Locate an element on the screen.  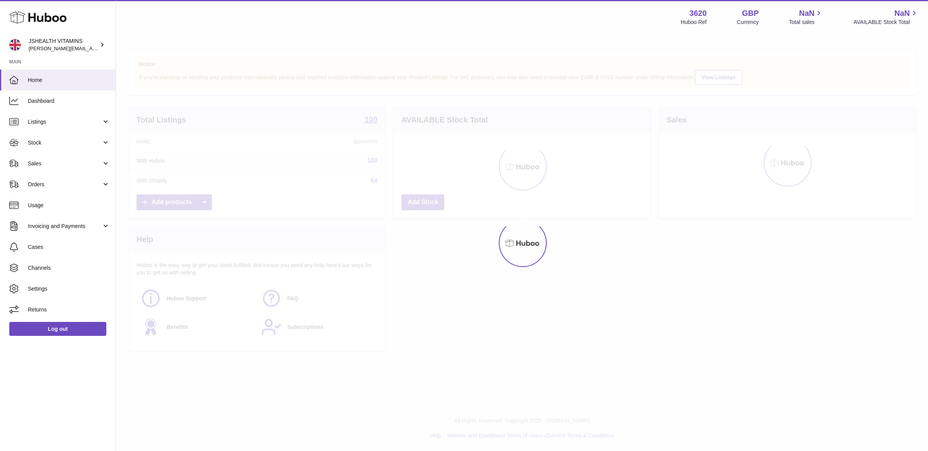
span: Settings is located at coordinates (69, 289).